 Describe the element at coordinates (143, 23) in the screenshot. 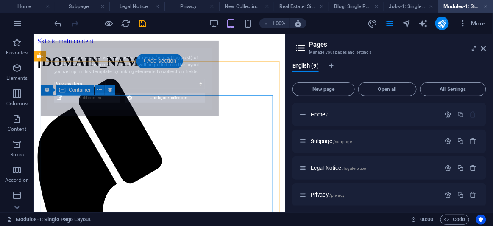

I see `i: Save (Ctrl+S)` at that location.